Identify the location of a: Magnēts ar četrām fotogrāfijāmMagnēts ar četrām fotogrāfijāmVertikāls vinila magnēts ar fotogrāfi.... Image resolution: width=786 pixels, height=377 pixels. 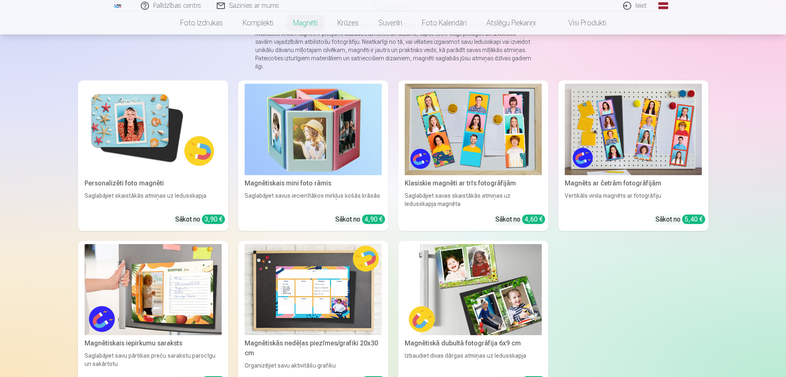
(633, 156).